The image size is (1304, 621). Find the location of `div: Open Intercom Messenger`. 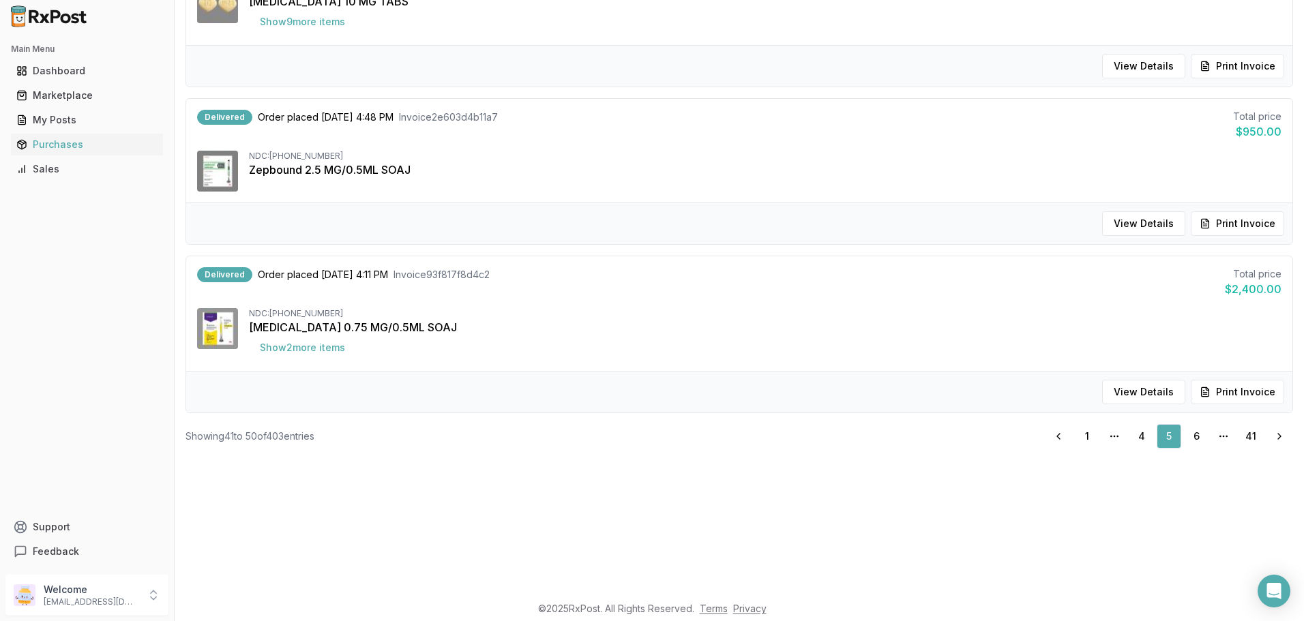

div: Open Intercom Messenger is located at coordinates (1274, 591).